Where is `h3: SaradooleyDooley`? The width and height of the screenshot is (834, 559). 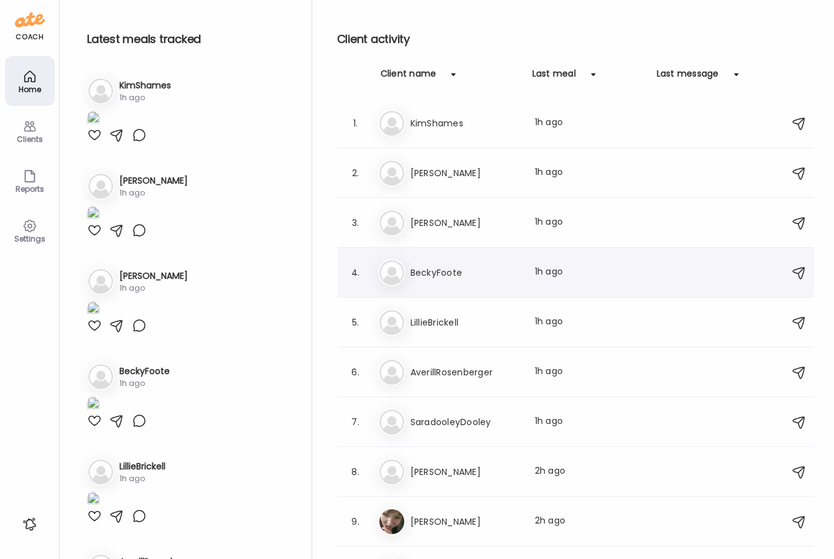
h3: SaradooleyDooley is located at coordinates (465, 422).